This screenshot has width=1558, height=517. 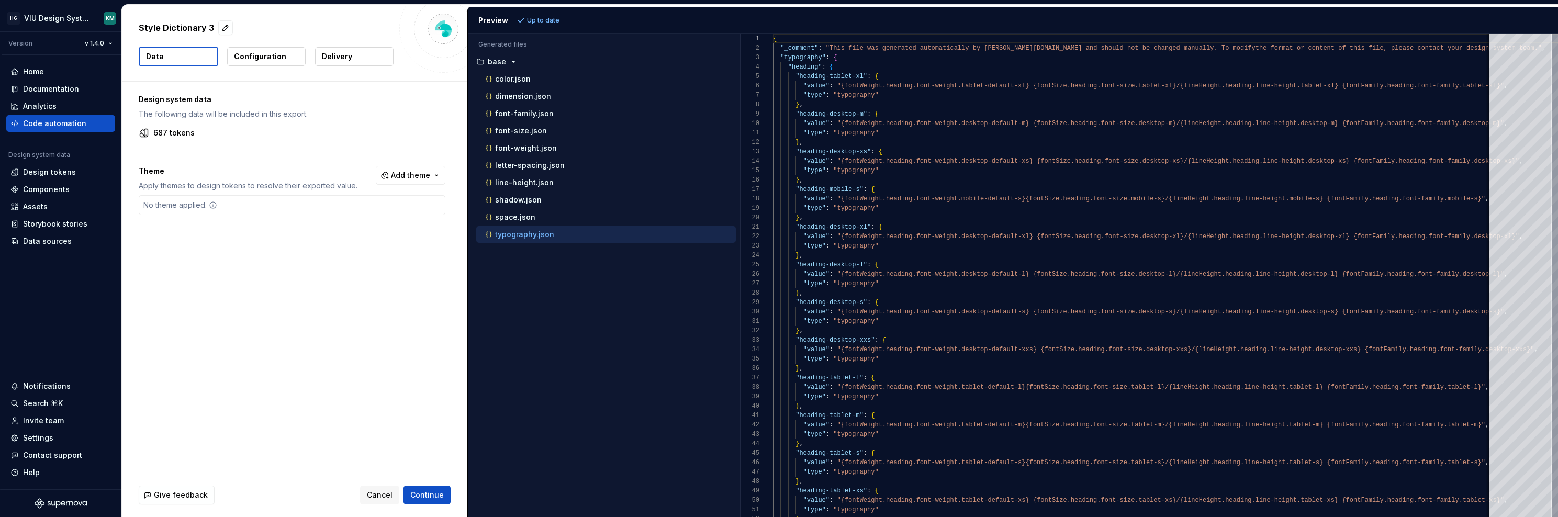 I want to click on span: "{fontWeight.heading.font-weight.tablet-default-s}, so click(x=931, y=463).